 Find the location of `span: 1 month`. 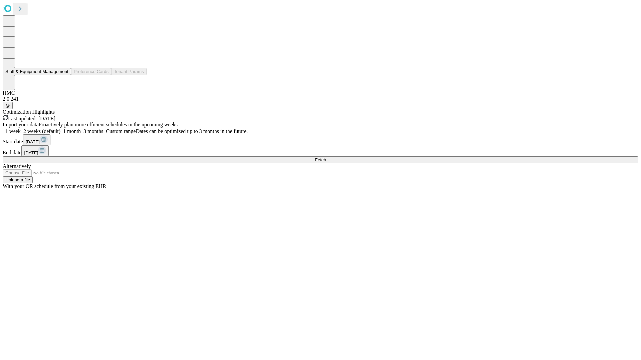

span: 1 month is located at coordinates (72, 131).